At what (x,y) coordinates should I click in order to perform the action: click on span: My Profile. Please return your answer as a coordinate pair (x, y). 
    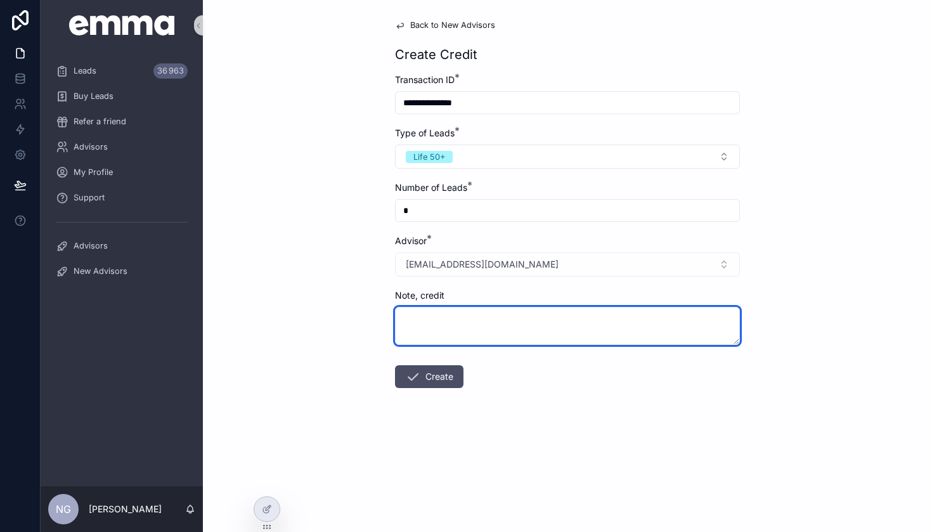
    Looking at the image, I should click on (93, 172).